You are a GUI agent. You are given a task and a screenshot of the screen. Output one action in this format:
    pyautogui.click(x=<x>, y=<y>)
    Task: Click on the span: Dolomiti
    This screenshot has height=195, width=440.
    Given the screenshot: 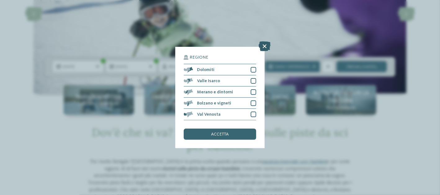 What is the action you would take?
    pyautogui.click(x=206, y=70)
    